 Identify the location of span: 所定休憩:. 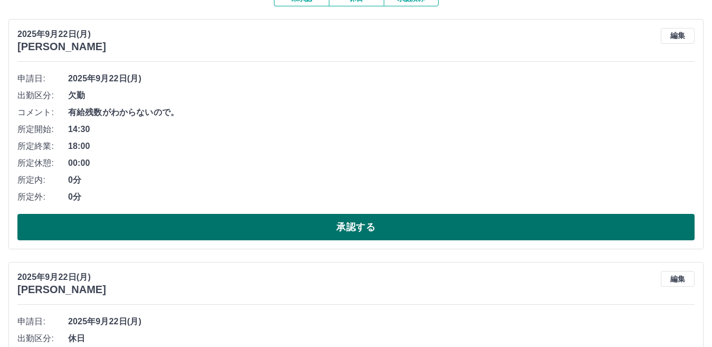
(43, 163).